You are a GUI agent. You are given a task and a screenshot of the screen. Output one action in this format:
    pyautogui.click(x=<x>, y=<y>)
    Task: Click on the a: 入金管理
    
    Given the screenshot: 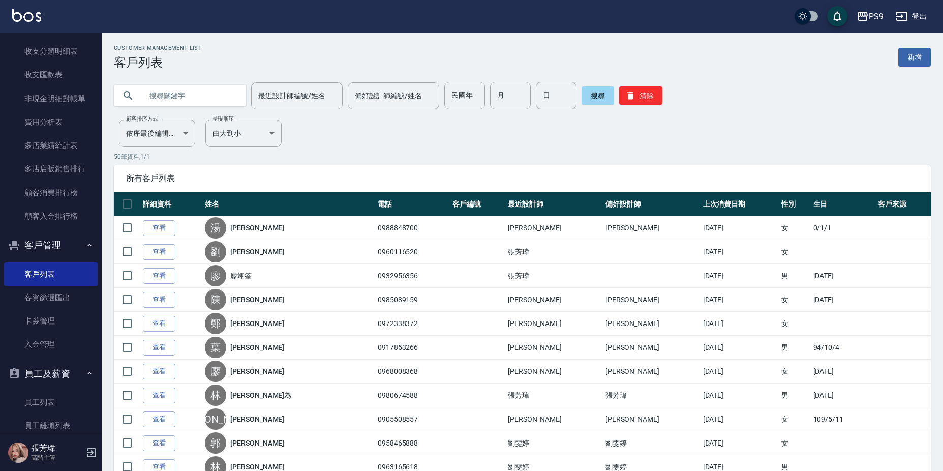 What is the action you would take?
    pyautogui.click(x=51, y=344)
    